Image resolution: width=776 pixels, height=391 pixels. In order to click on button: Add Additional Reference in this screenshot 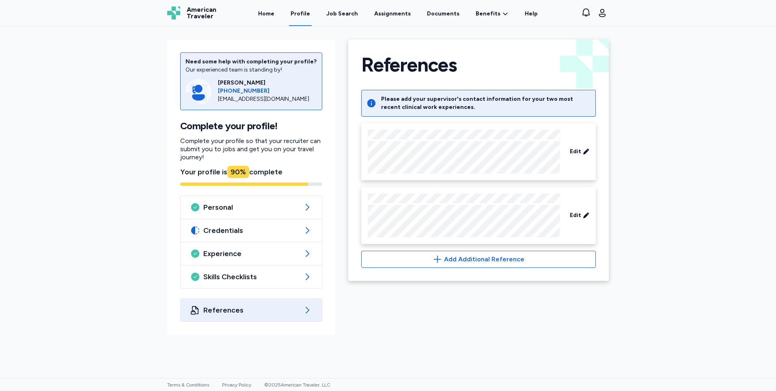, I will do `click(479, 259)`.